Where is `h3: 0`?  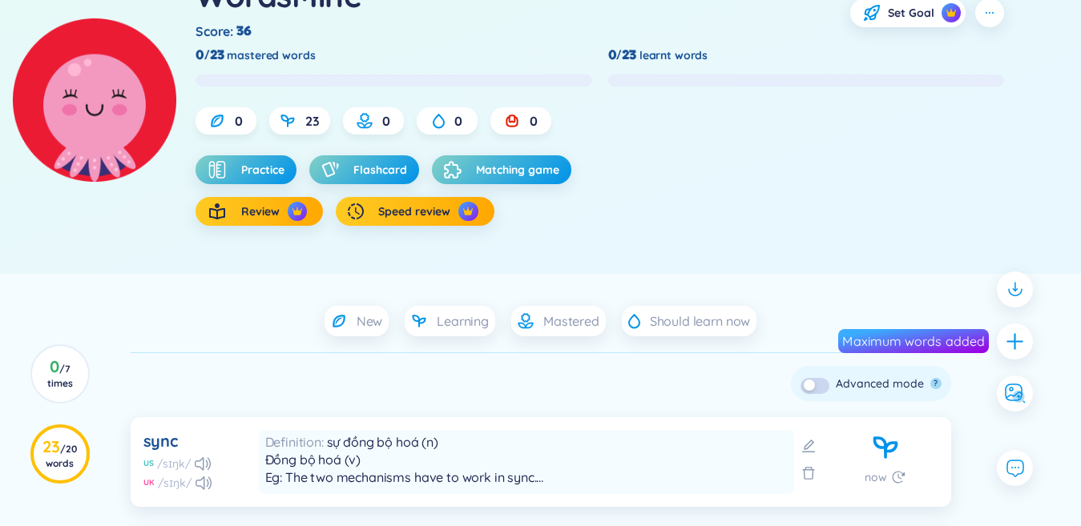
h3: 0 is located at coordinates (59, 375).